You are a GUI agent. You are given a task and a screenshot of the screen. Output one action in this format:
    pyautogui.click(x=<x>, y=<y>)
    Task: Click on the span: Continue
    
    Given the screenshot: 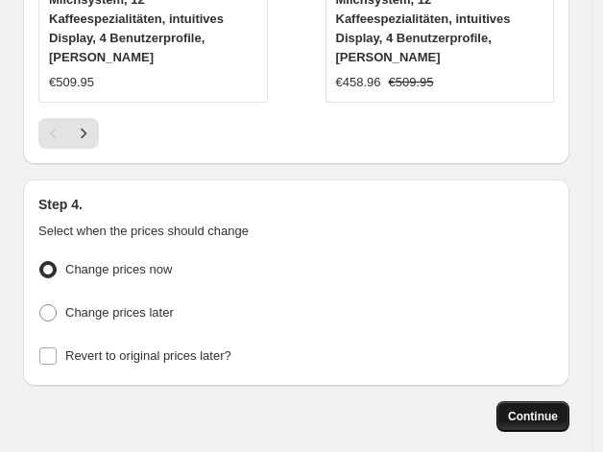 What is the action you would take?
    pyautogui.click(x=533, y=417)
    